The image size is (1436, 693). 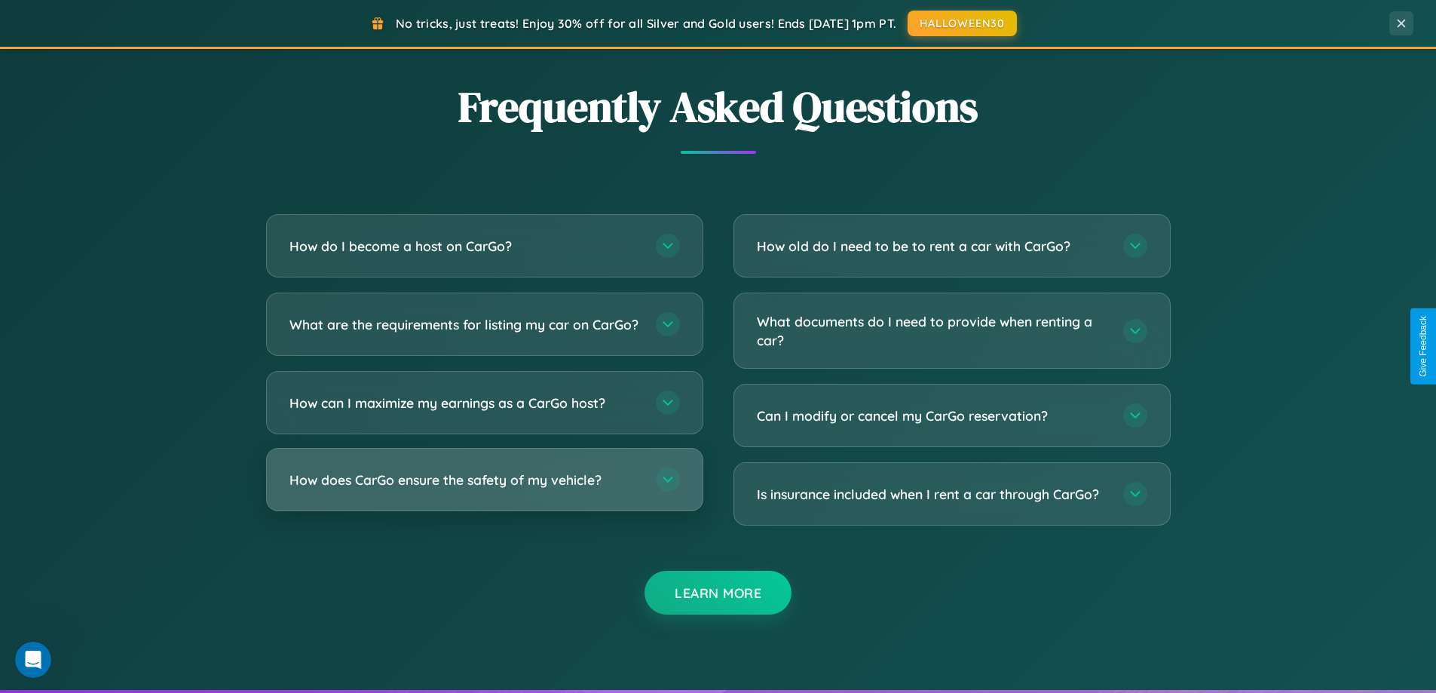 I want to click on button: HALLOWEEN30, so click(x=962, y=23).